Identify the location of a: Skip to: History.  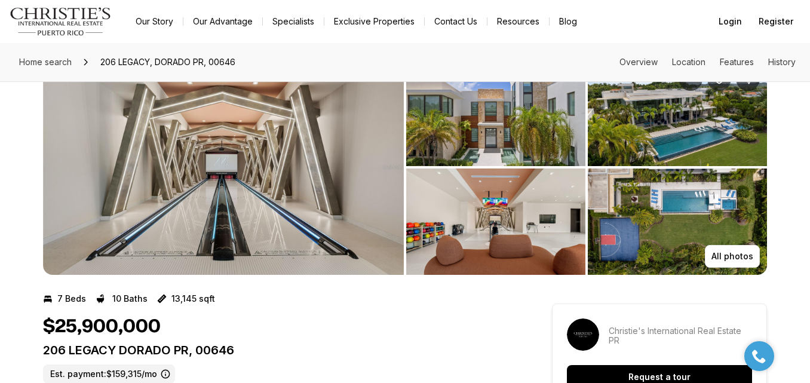
(782, 61).